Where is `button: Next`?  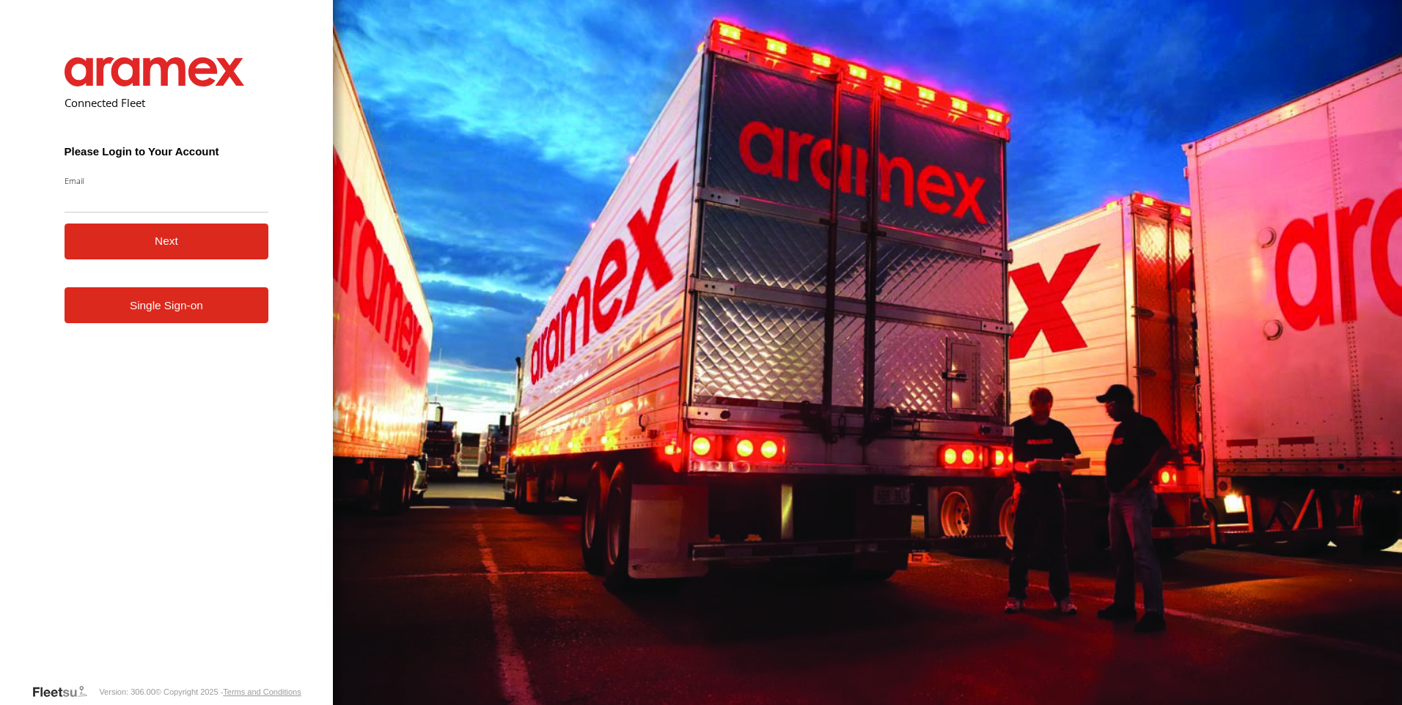
button: Next is located at coordinates (166, 241).